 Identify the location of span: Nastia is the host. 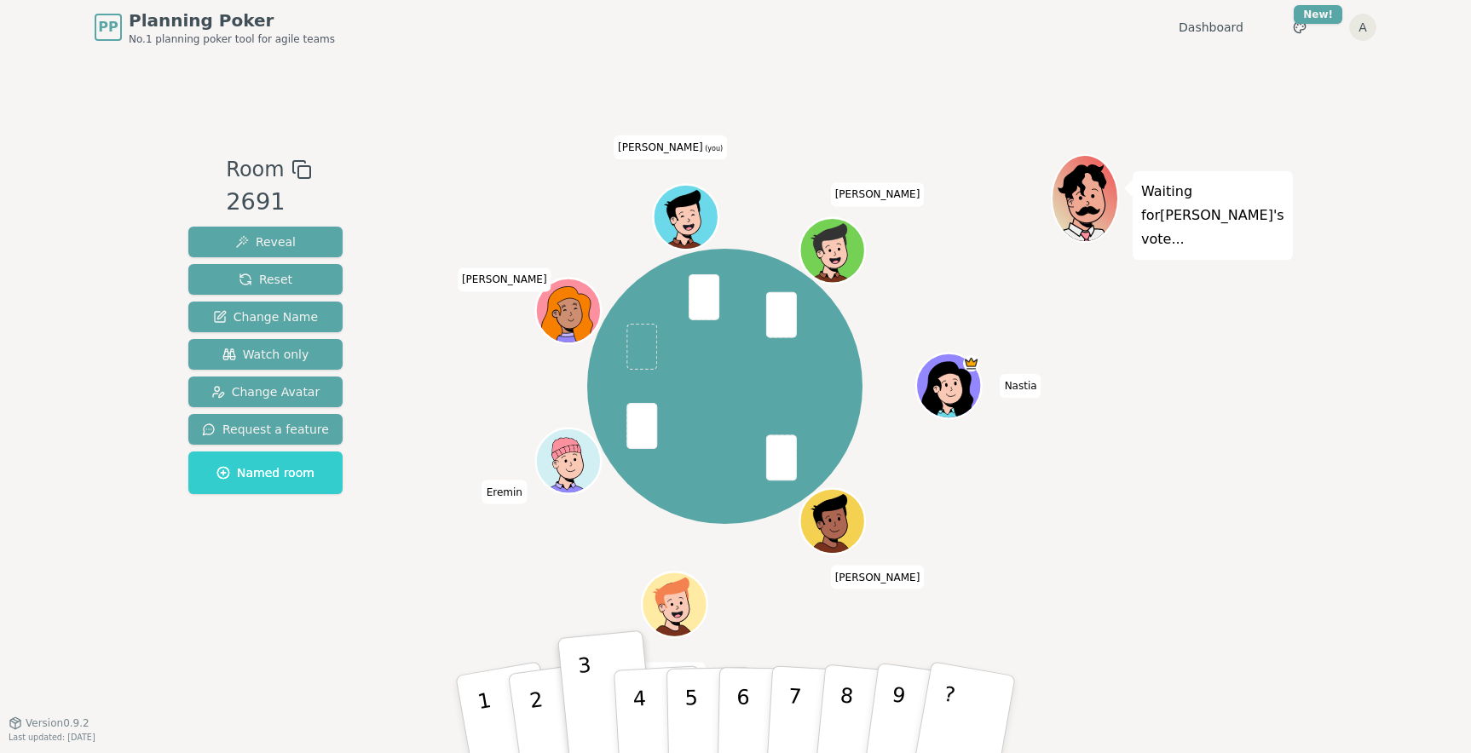
(971, 363).